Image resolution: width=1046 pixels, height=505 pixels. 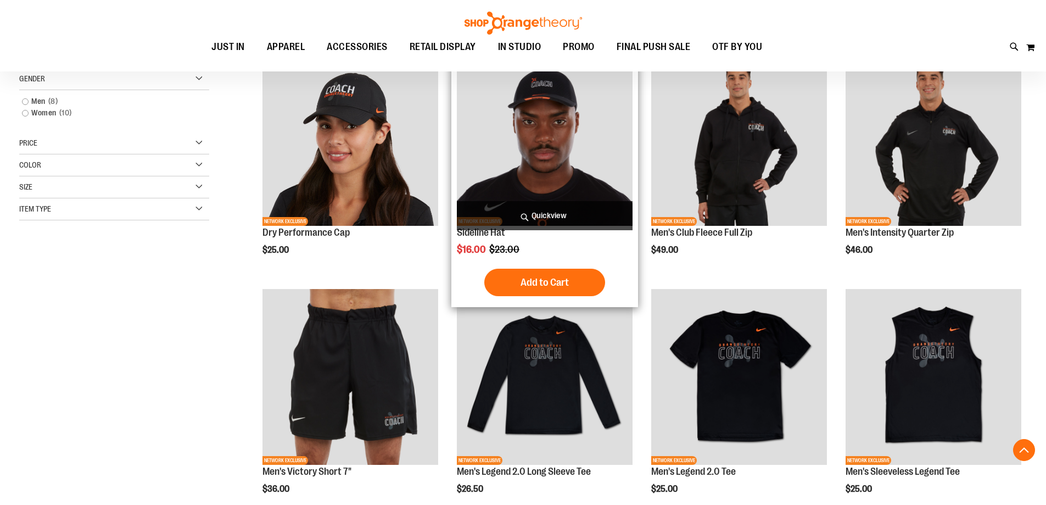 I want to click on span: Quickview, so click(x=545, y=215).